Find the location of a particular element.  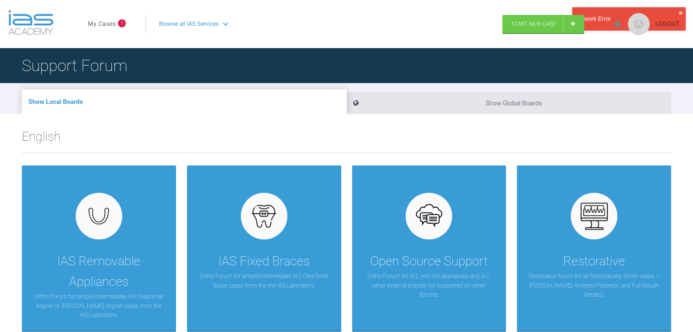

span: Logout is located at coordinates (668, 24).